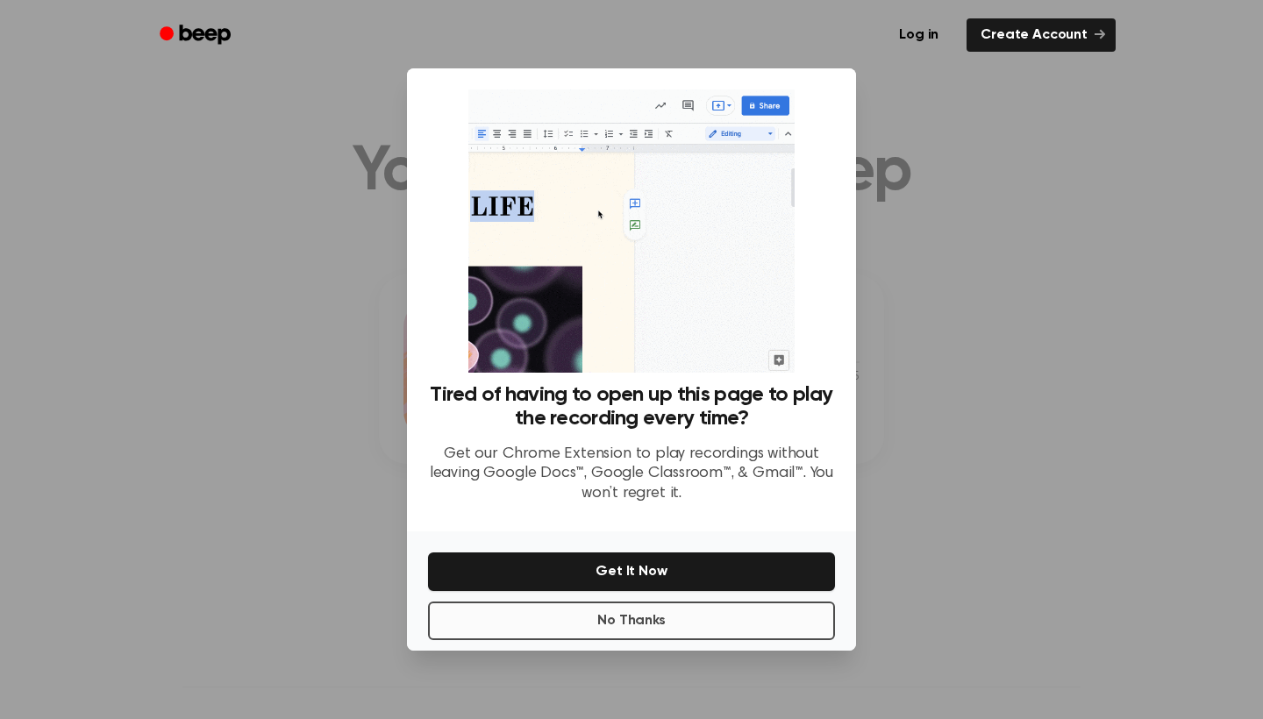 This screenshot has height=719, width=1263. Describe the element at coordinates (632, 475) in the screenshot. I see `p: Get our Chrome Extension to play recordings without leaving Google Docs™, Google Classroom™, & Gm...` at that location.